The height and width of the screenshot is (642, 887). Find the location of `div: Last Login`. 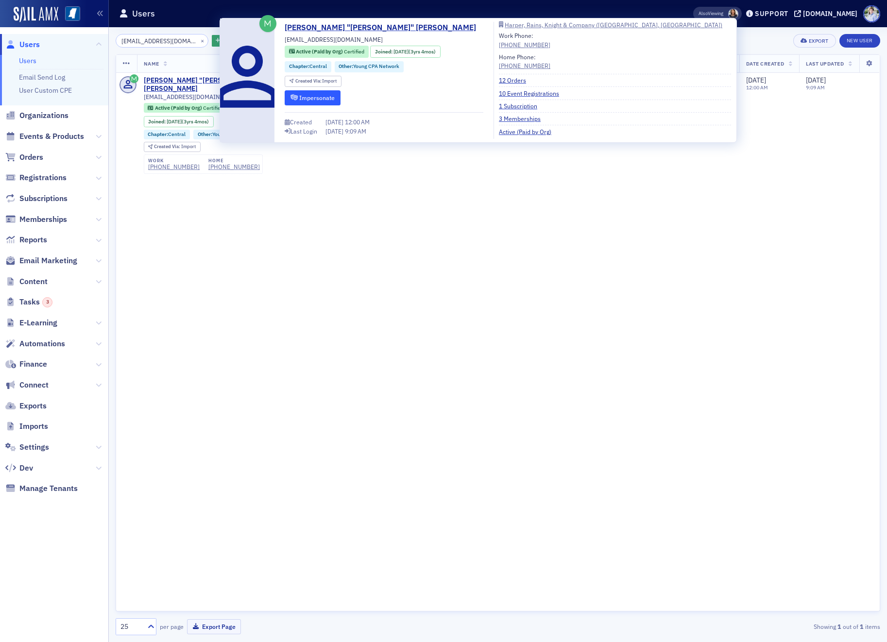

div: Last Login is located at coordinates (303, 131).